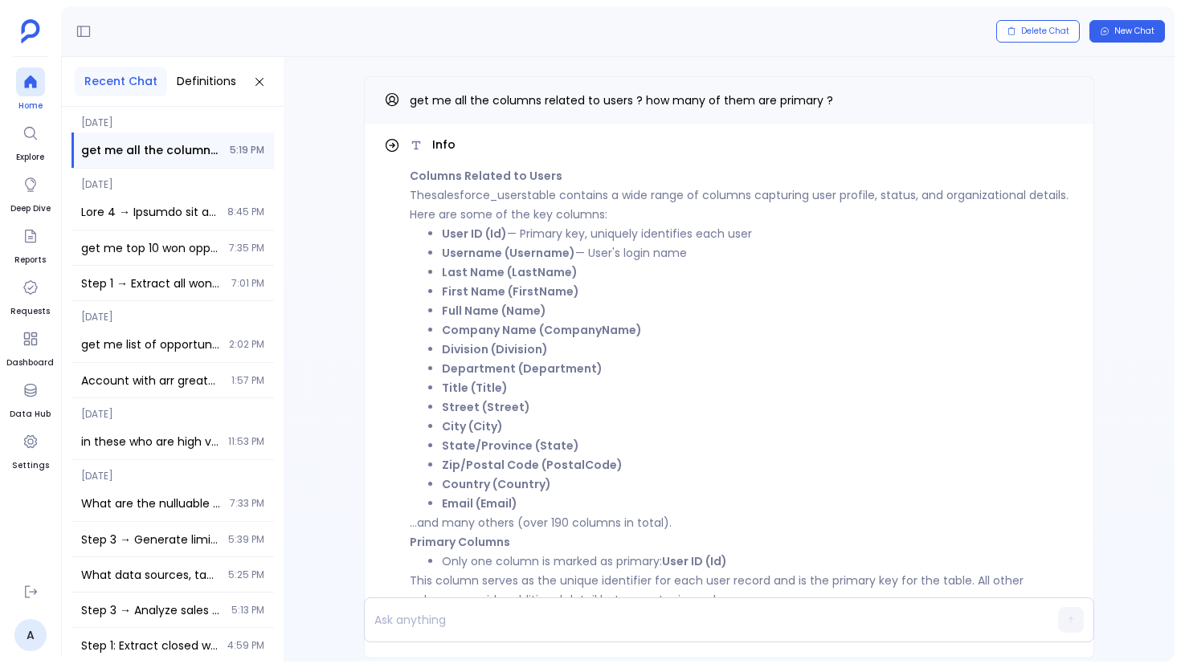  I want to click on span: Delete Chat, so click(1045, 31).